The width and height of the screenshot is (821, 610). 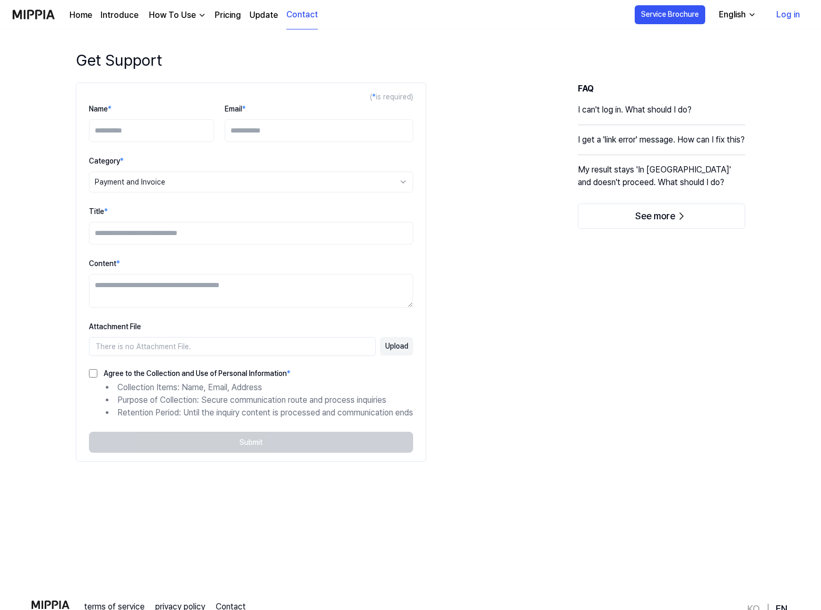 What do you see at coordinates (259, 388) in the screenshot?
I see `li: Collection Items: Name, Email, Address` at bounding box center [259, 388].